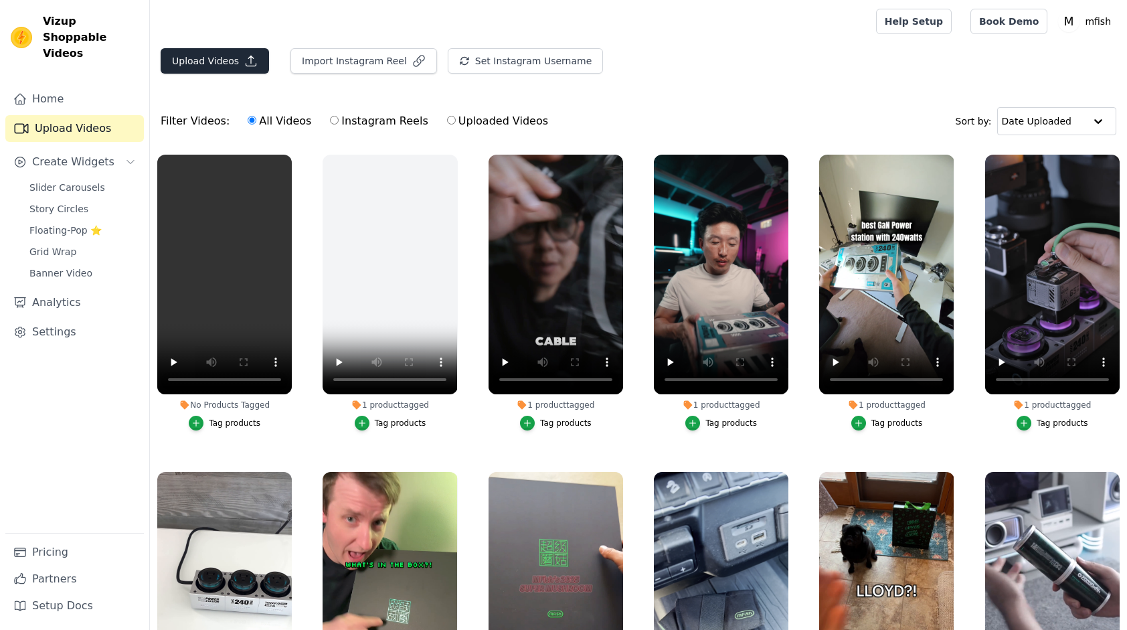 The height and width of the screenshot is (630, 1127). I want to click on button: Import Instagram Reel, so click(363, 61).